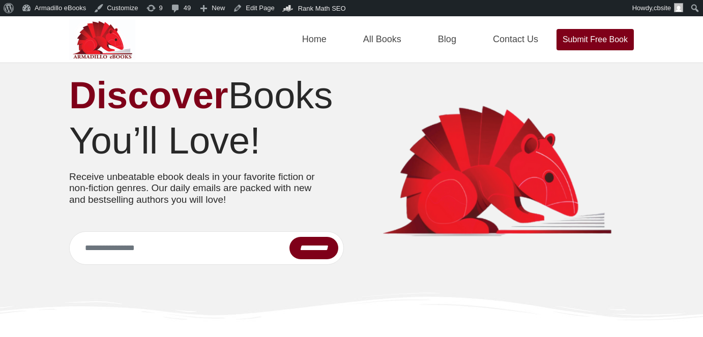  Describe the element at coordinates (207, 119) in the screenshot. I see `h1: Books You’ll Love!` at that location.